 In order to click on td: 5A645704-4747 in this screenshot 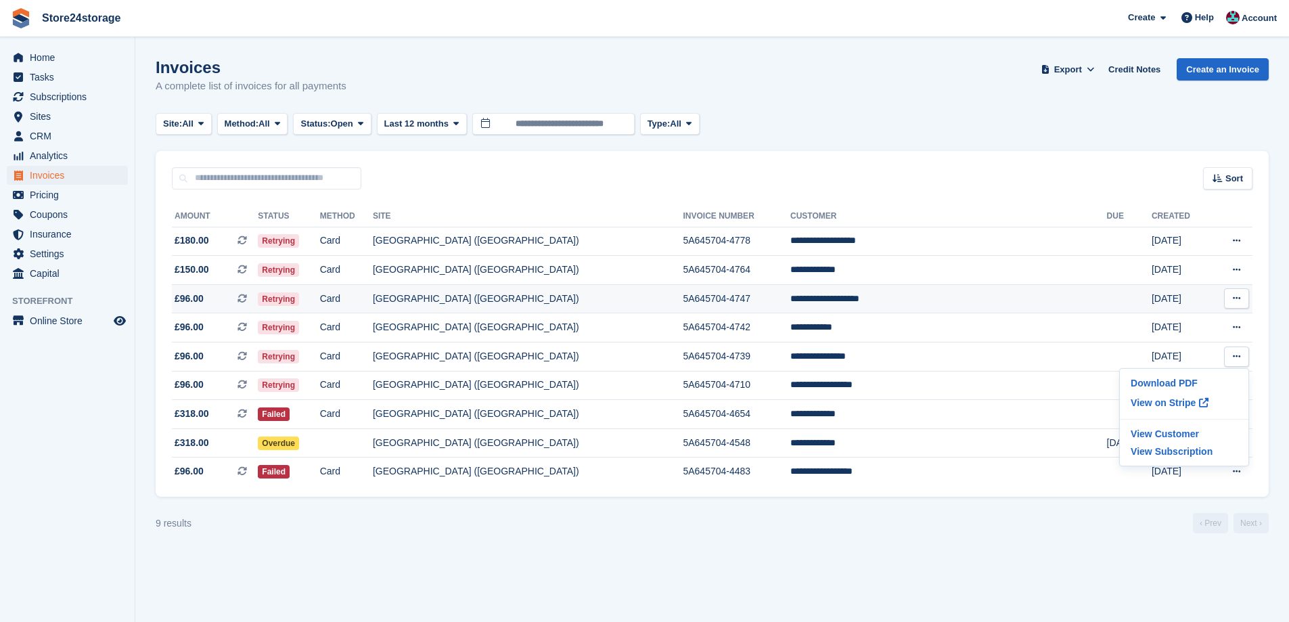, I will do `click(736, 298)`.